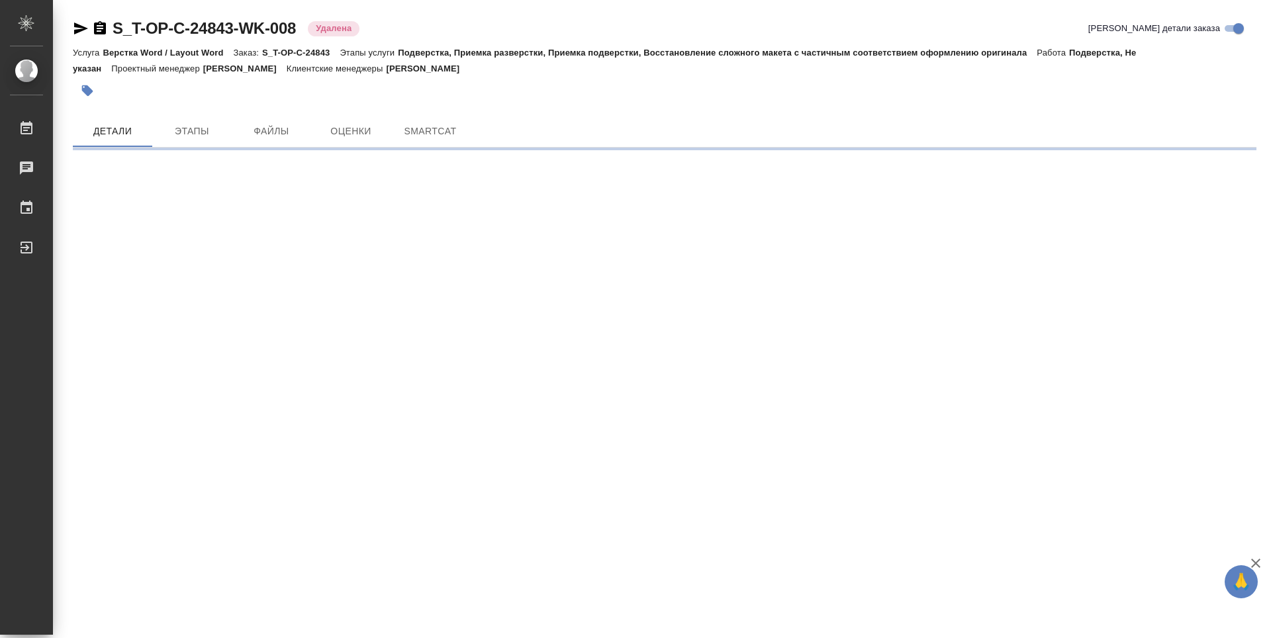 This screenshot has height=638, width=1271. I want to click on p: Заказ:, so click(248, 52).